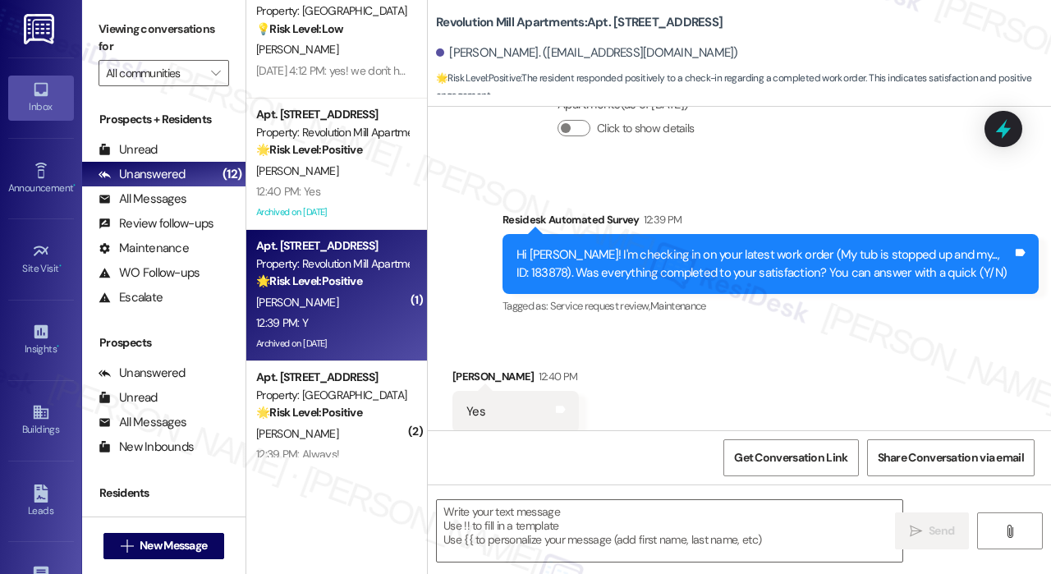 The image size is (1051, 574). I want to click on div: New Inbounds, so click(146, 447).